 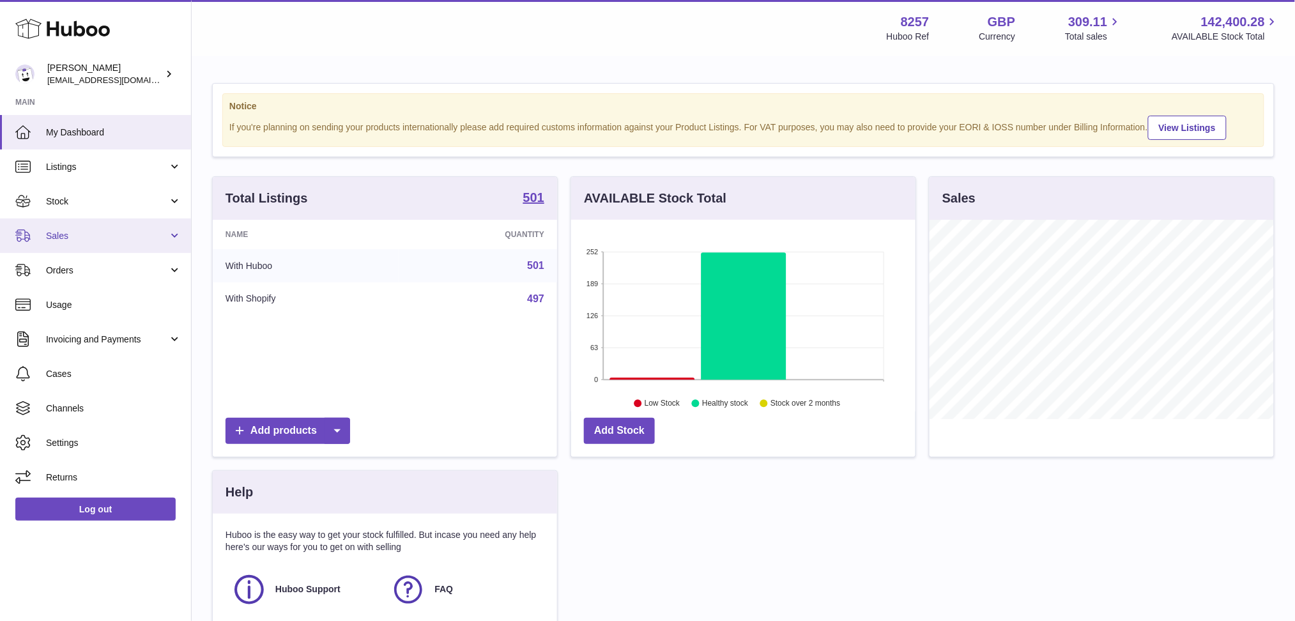 What do you see at coordinates (107, 201) in the screenshot?
I see `span: Stock` at bounding box center [107, 201].